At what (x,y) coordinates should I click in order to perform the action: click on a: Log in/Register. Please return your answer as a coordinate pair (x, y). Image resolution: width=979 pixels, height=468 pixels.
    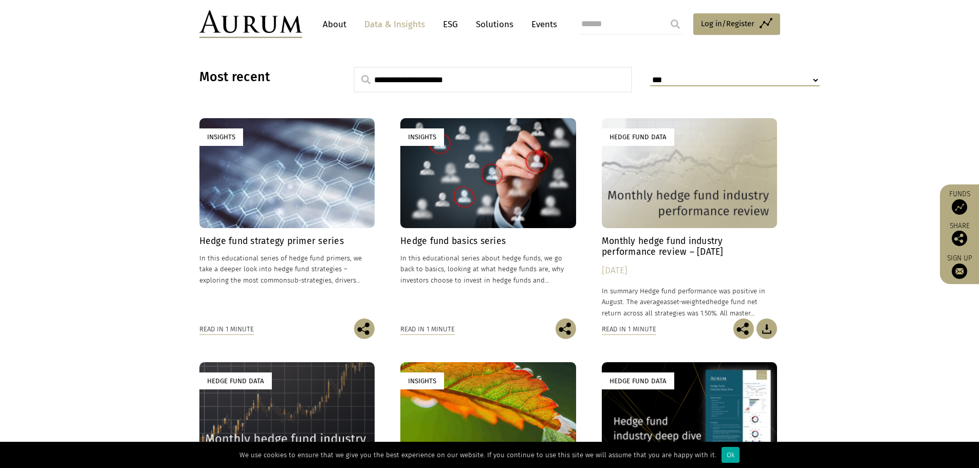
    Looking at the image, I should click on (737, 24).